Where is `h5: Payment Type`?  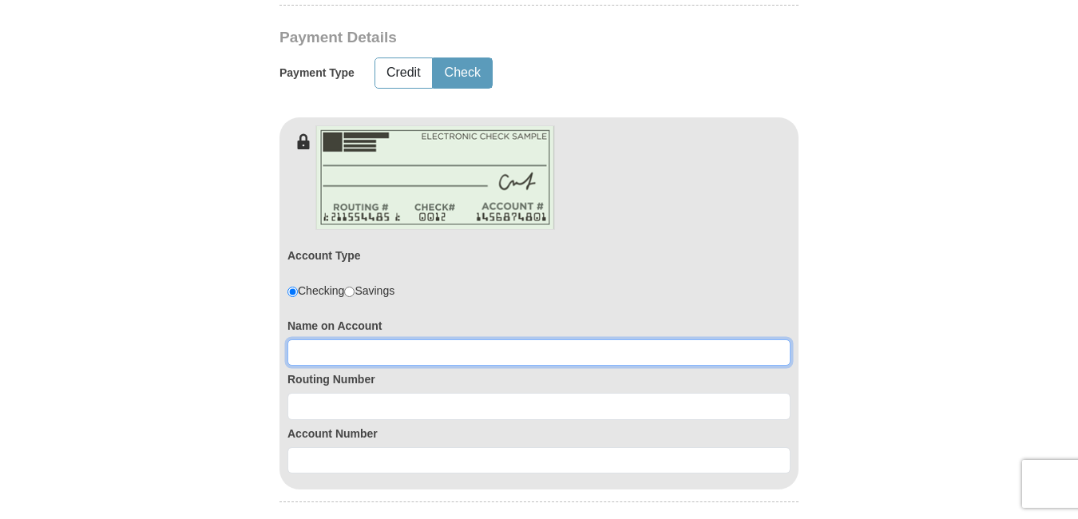 h5: Payment Type is located at coordinates (317, 73).